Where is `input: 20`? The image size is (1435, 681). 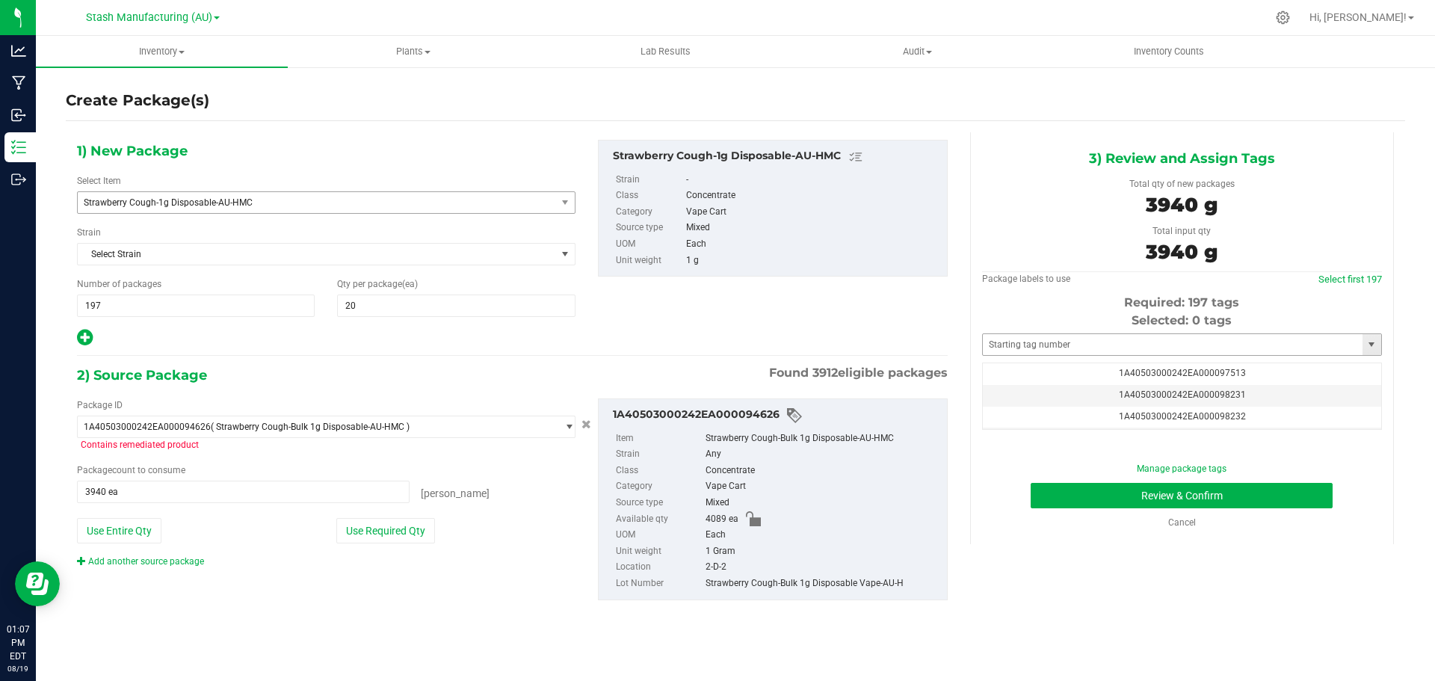 input: 20 is located at coordinates (456, 306).